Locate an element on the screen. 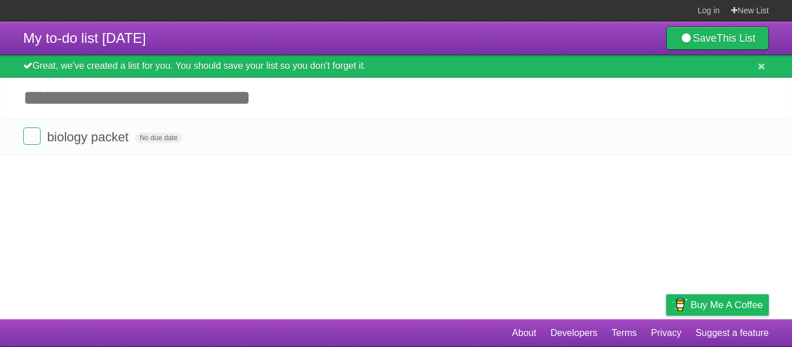 The height and width of the screenshot is (347, 792). label: Done is located at coordinates (32, 136).